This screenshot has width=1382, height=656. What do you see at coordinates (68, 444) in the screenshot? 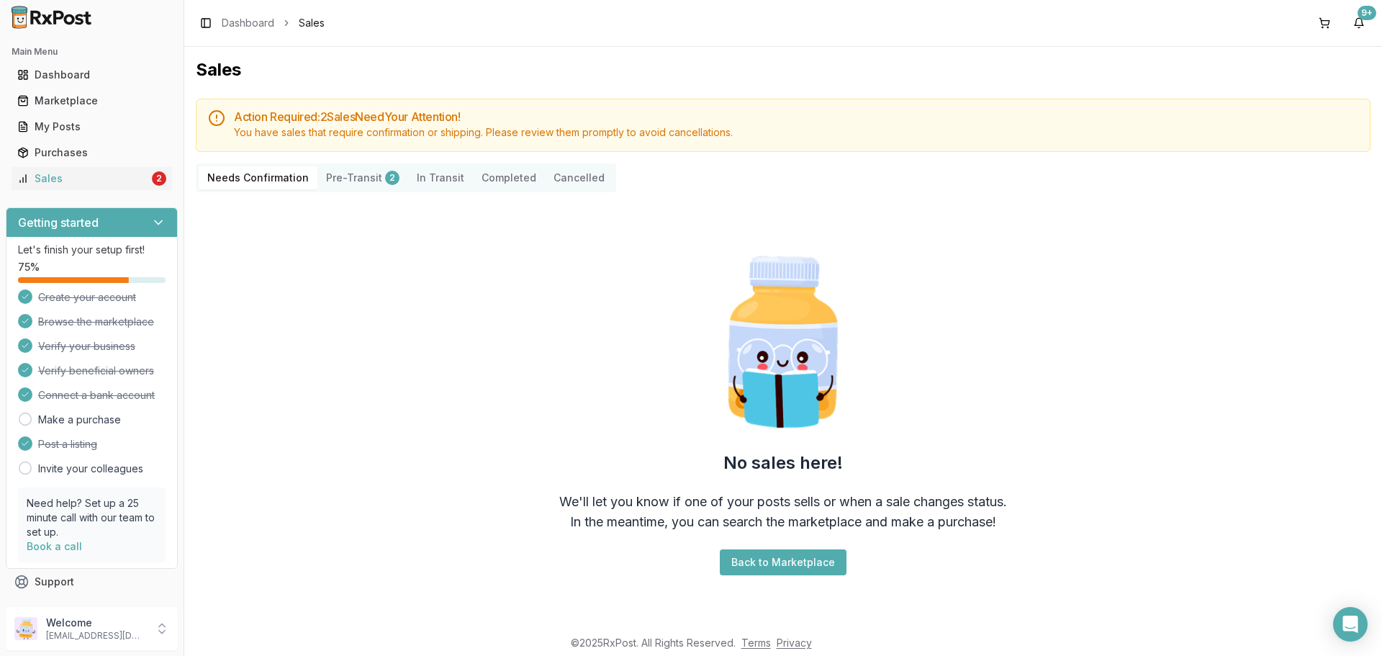
I see `span: Post a listing` at bounding box center [68, 444].